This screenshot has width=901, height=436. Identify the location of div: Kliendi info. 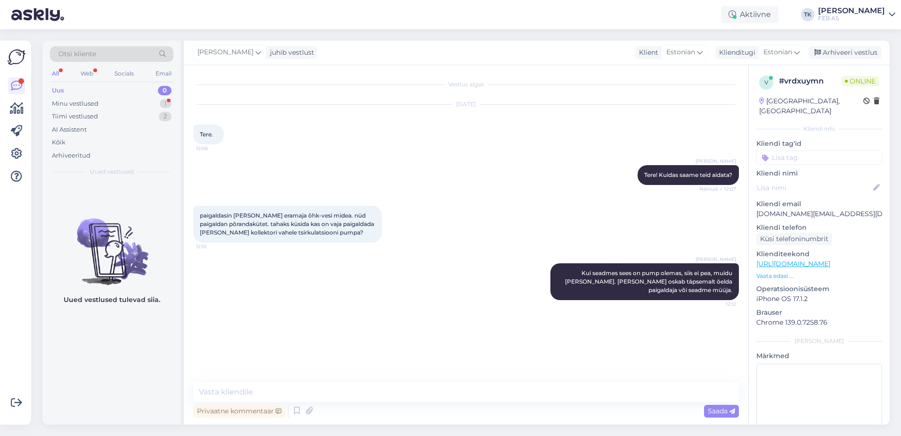
(819, 129).